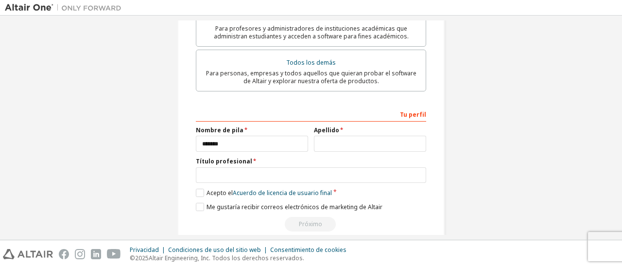 Image resolution: width=622 pixels, height=268 pixels. Describe the element at coordinates (311, 224) in the screenshot. I see `div: Select your account type to continue` at that location.